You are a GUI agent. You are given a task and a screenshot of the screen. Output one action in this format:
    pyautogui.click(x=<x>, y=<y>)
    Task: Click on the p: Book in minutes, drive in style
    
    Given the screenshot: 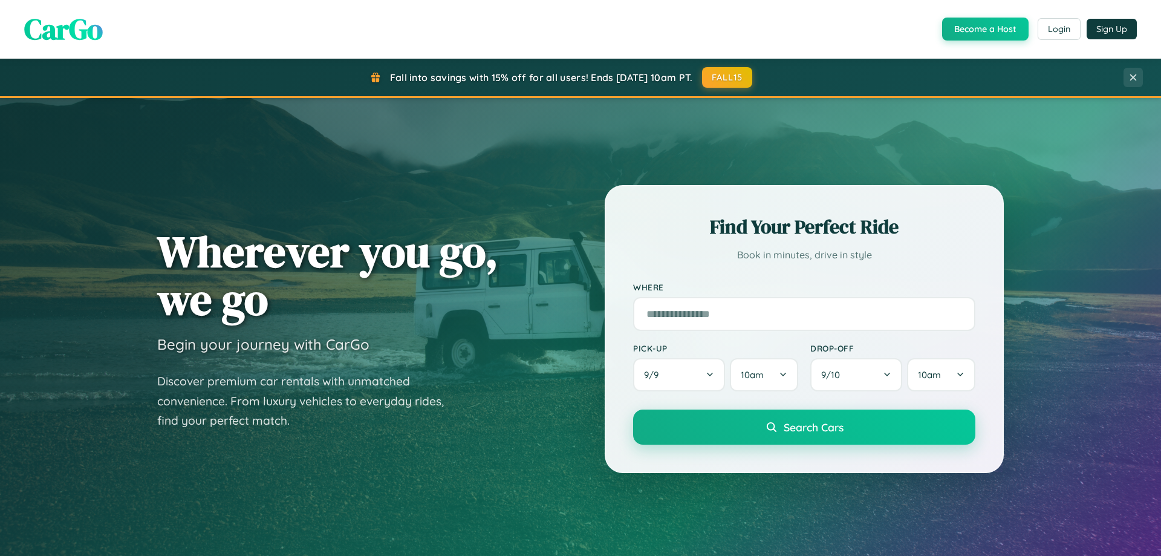 What is the action you would take?
    pyautogui.click(x=804, y=255)
    